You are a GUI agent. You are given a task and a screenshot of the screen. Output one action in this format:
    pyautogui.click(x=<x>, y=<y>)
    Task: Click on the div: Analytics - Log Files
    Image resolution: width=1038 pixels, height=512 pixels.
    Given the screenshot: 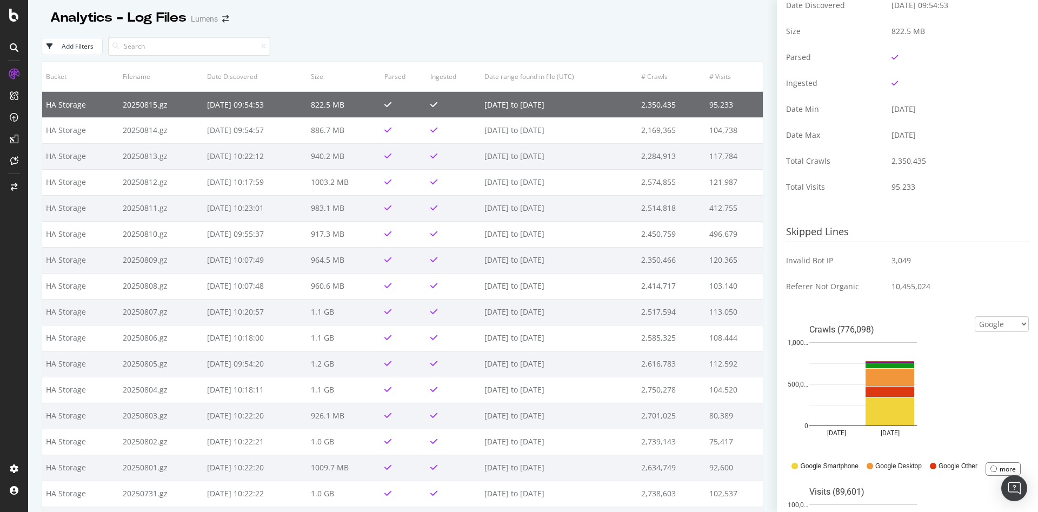 What is the action you would take?
    pyautogui.click(x=118, y=18)
    